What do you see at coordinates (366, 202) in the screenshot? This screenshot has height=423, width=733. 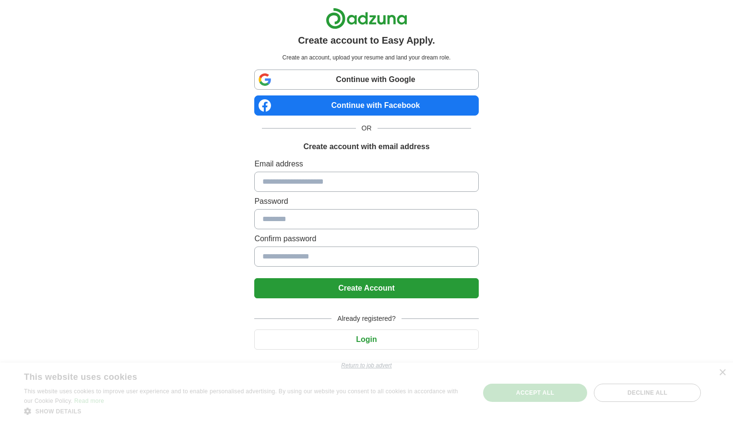 I see `label: Password` at bounding box center [366, 202].